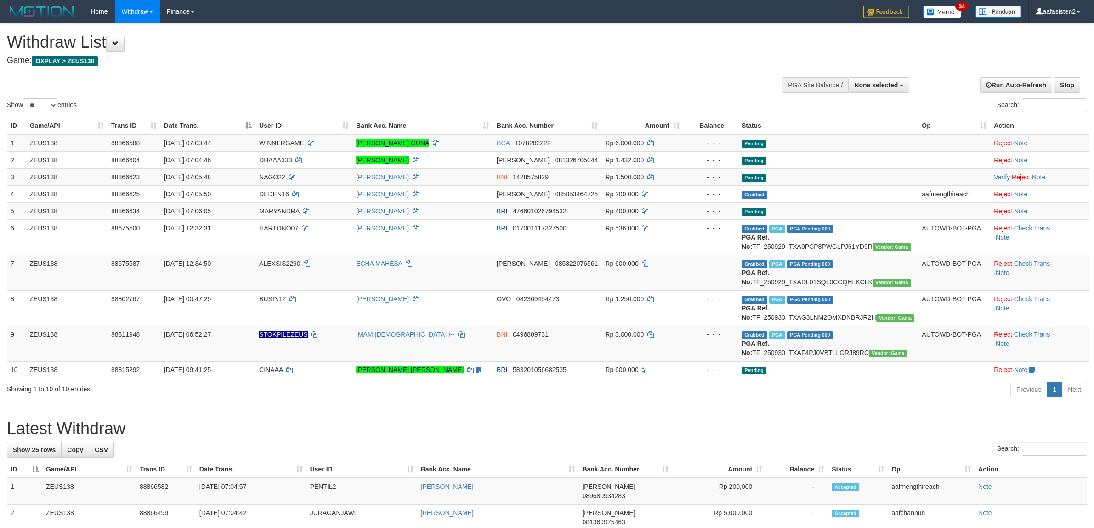  Describe the element at coordinates (828, 307) in the screenshot. I see `td: TF_250930_TXAG3LNM2OMXDNBRJR2H` at that location.